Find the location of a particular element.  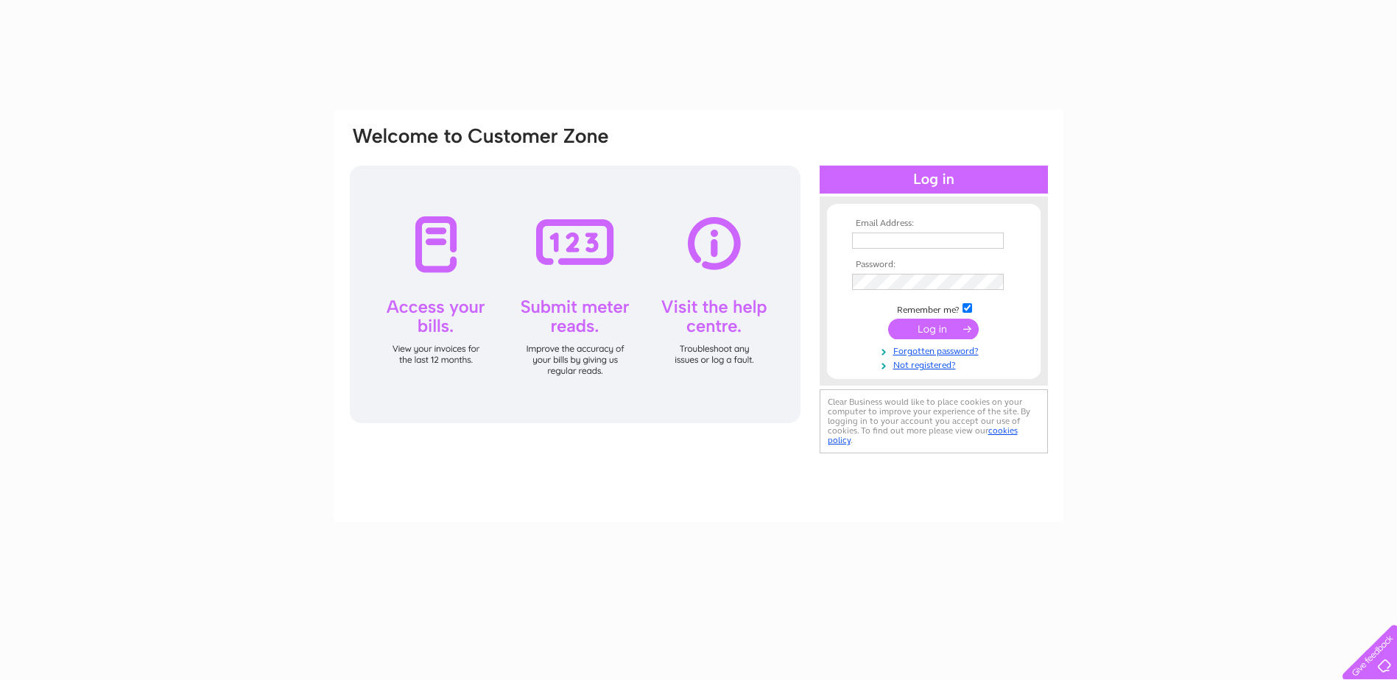

a: Forgotten password? is located at coordinates (935, 350).